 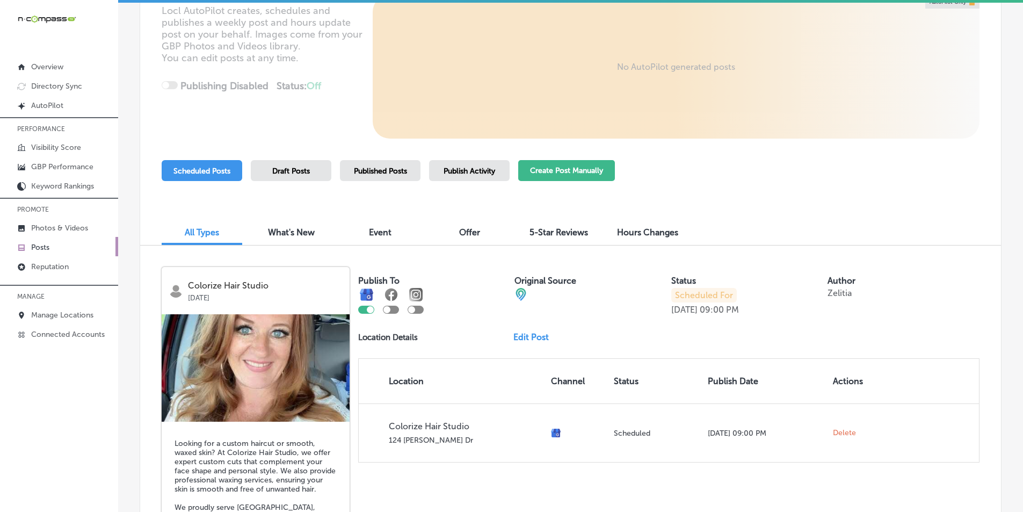 I want to click on img: cba84b02adce74ede1fb4a8549a95eca.png, so click(x=521, y=294).